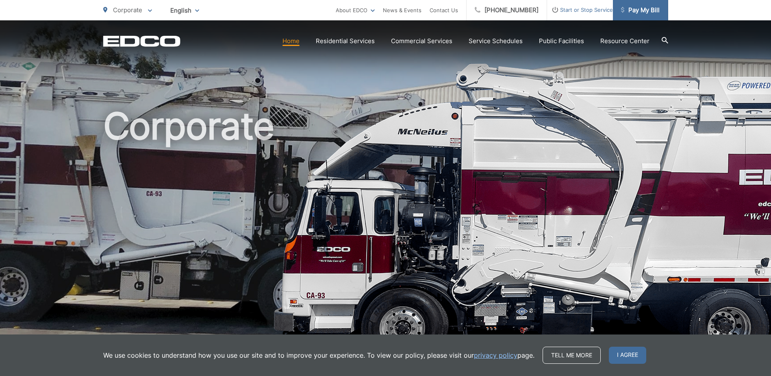  What do you see at coordinates (561, 41) in the screenshot?
I see `a: Public Facilities` at bounding box center [561, 41].